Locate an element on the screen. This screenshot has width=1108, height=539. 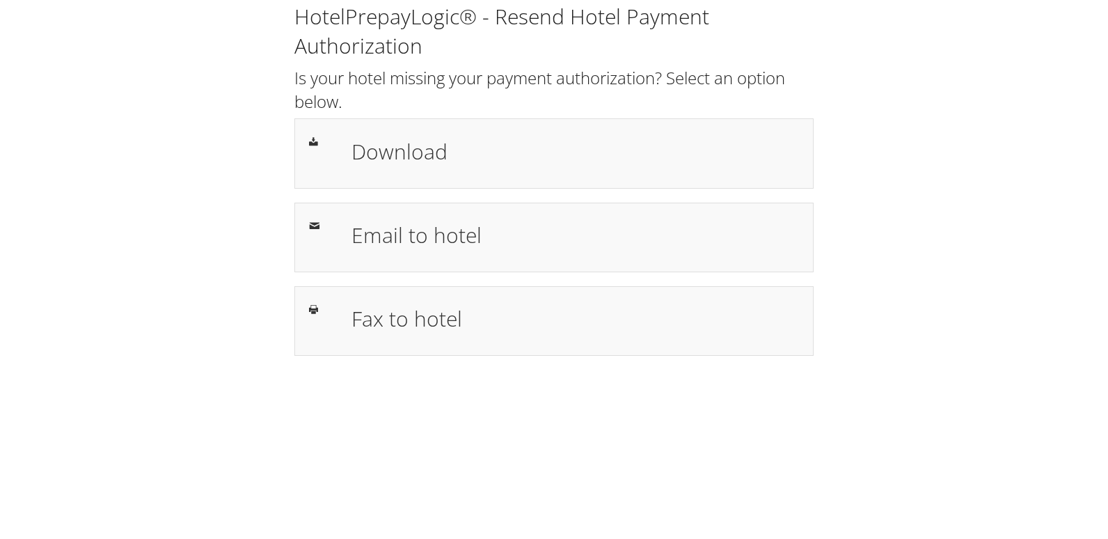
h2: Is your hotel missing your payment authorization? Select an option below. is located at coordinates (554, 89).